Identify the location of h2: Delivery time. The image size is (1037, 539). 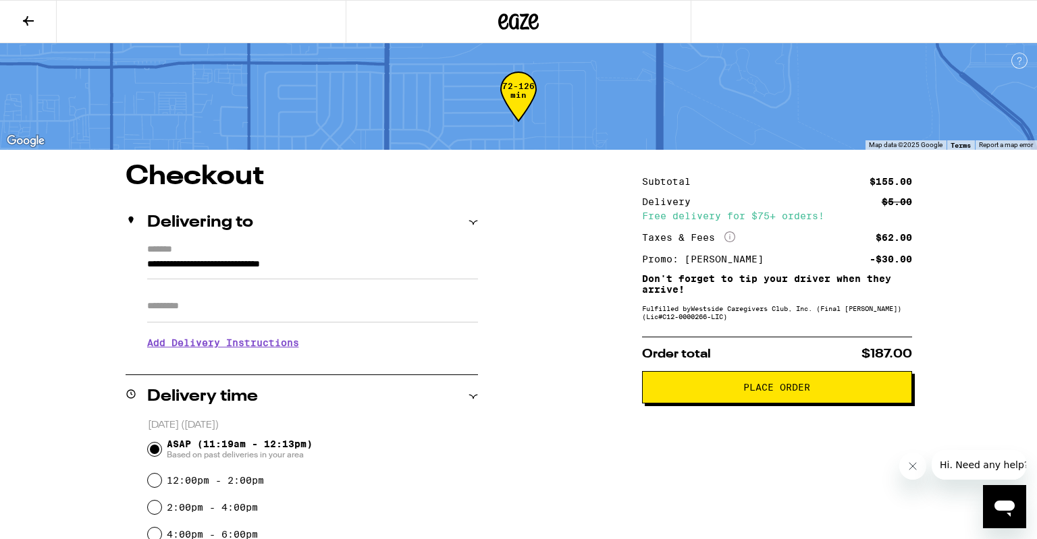
(202, 397).